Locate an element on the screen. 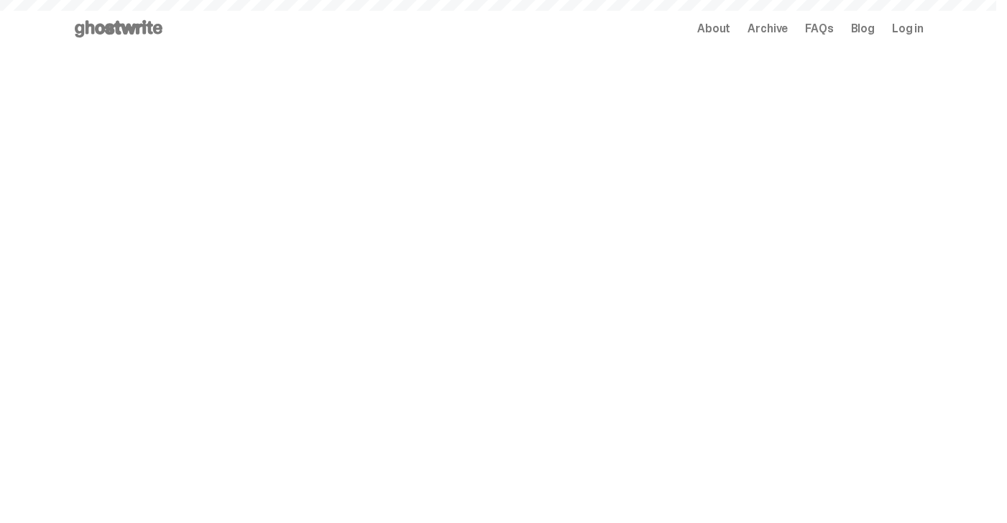 This screenshot has width=1007, height=523. a: About is located at coordinates (714, 29).